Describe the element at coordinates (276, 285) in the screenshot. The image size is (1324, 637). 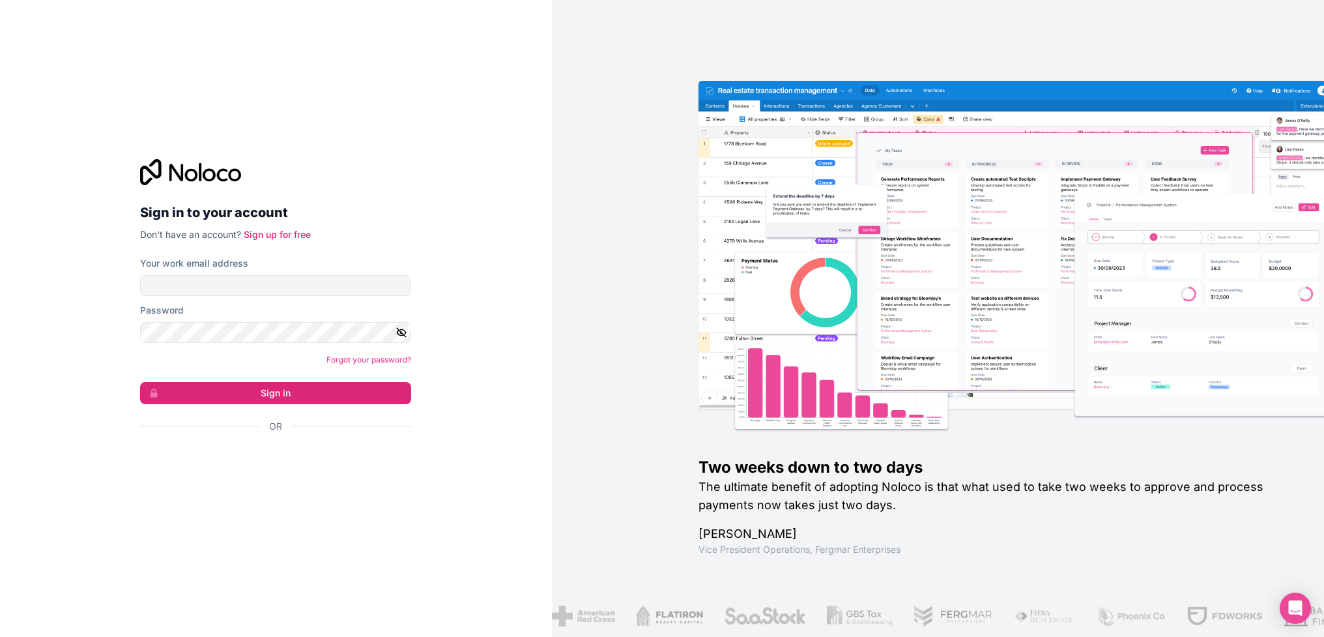
I see `input: Email address` at that location.